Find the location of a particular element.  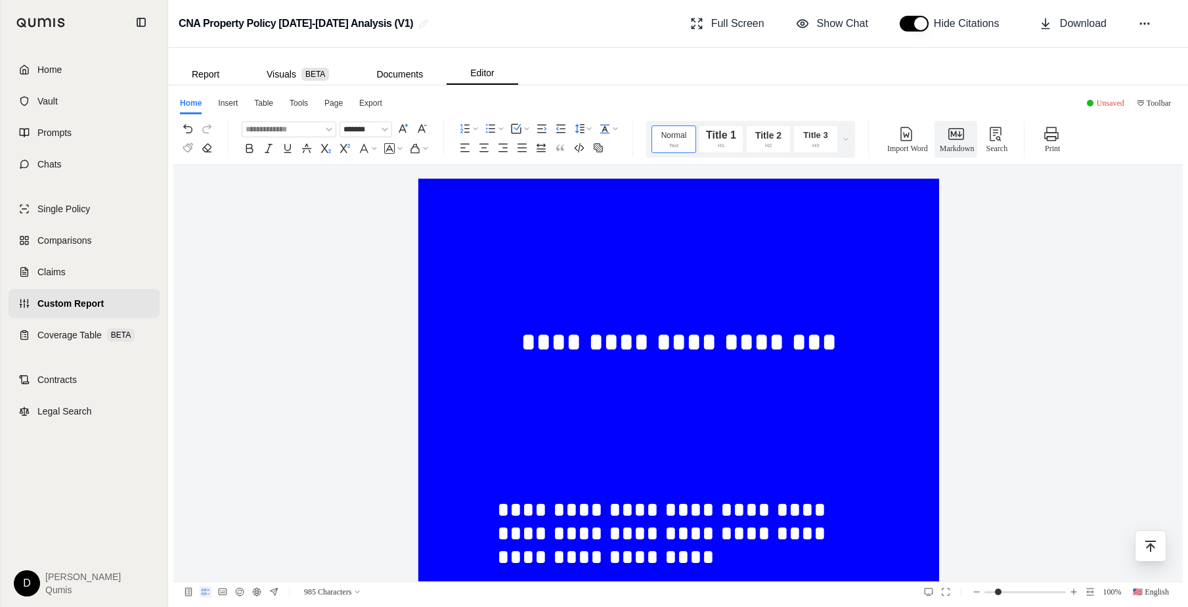

div: h1 is located at coordinates (721, 146).